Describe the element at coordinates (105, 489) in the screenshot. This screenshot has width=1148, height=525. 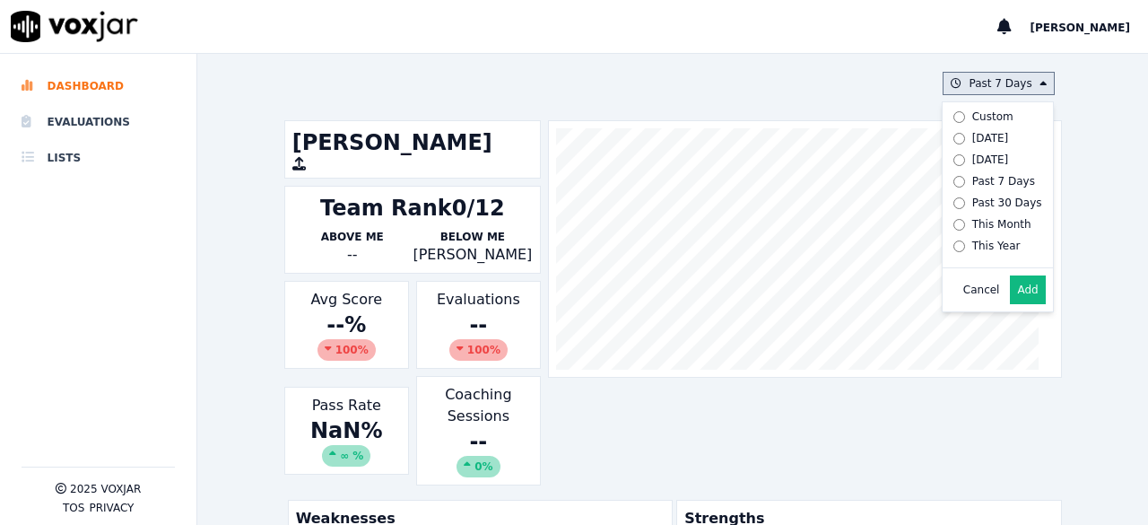
I see `p: 2025 Voxjar` at that location.